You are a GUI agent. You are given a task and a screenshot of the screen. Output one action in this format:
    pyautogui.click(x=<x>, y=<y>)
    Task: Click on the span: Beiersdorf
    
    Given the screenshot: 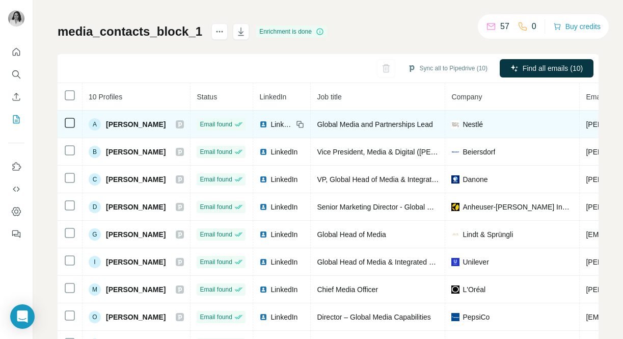 What is the action you would take?
    pyautogui.click(x=479, y=152)
    